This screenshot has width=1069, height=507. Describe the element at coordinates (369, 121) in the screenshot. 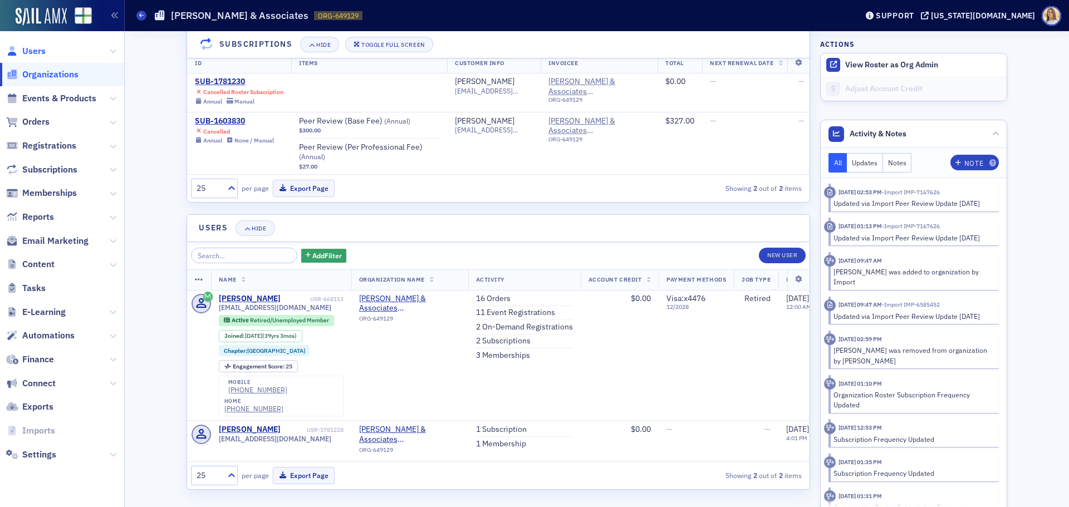

I see `span: Peer Review (Base Fee)` at that location.